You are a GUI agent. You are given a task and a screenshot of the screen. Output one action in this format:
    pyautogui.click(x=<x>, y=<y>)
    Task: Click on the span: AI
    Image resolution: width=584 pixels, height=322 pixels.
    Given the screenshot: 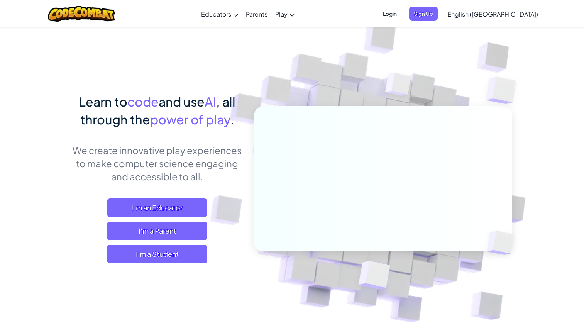 What is the action you would take?
    pyautogui.click(x=210, y=101)
    